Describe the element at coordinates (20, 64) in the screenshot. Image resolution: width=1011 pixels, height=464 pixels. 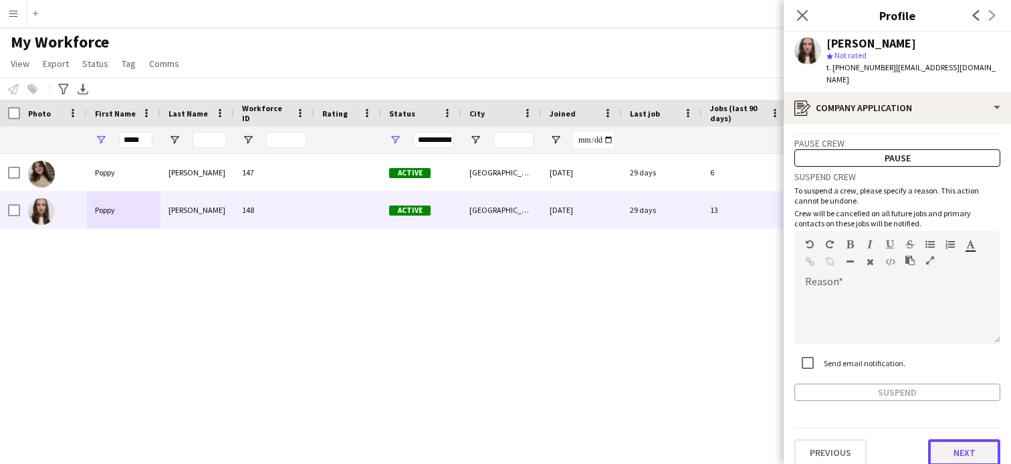
I see `a: View` at that location.